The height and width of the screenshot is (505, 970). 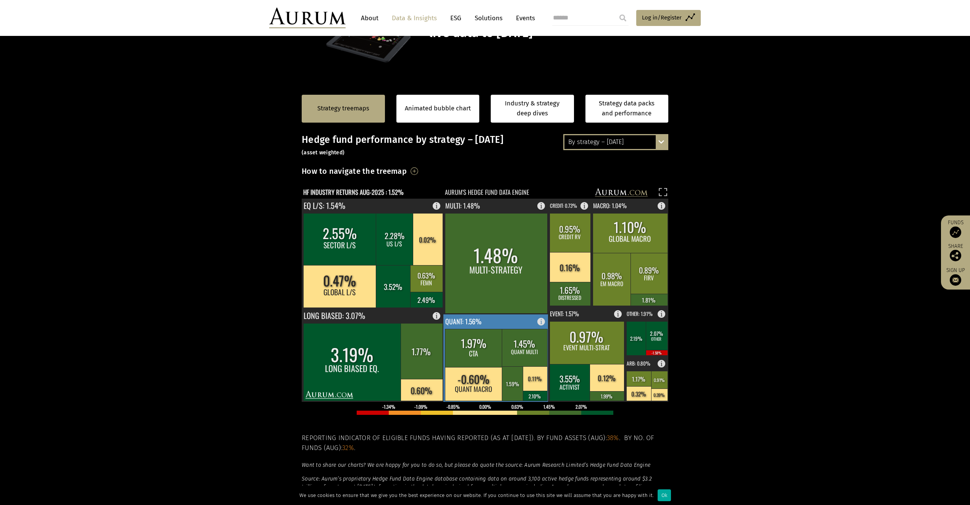 What do you see at coordinates (455, 18) in the screenshot?
I see `a: ESG` at bounding box center [455, 18].